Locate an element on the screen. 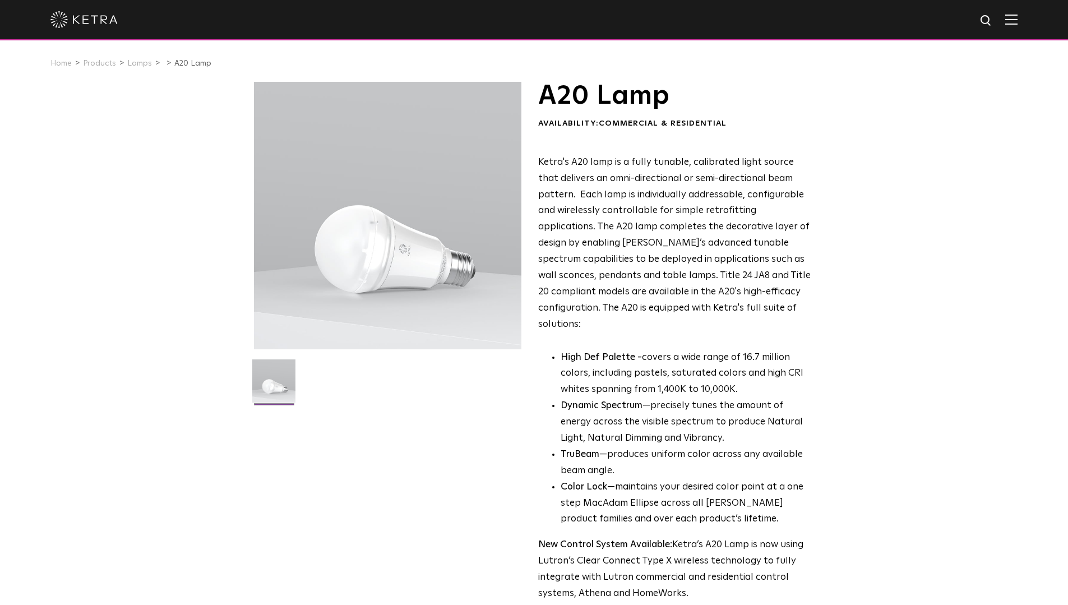 This screenshot has width=1068, height=605. strong: High Def Palette - is located at coordinates (601, 357).